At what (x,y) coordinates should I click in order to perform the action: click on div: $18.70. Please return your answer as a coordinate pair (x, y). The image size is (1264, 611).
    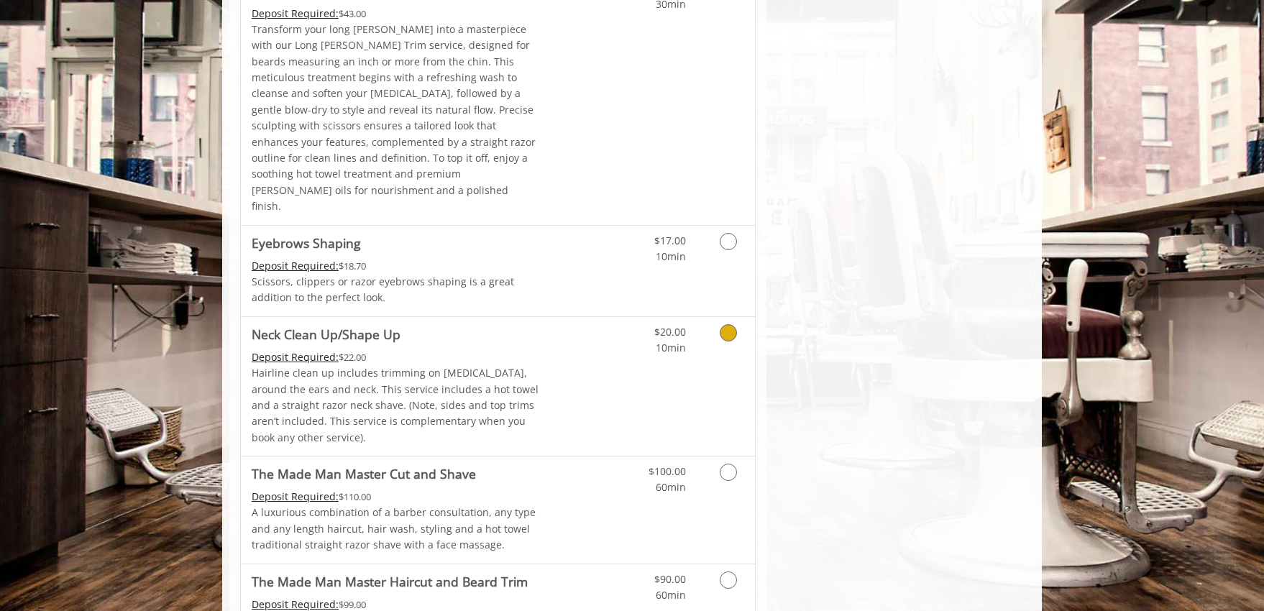
    Looking at the image, I should click on (396, 266).